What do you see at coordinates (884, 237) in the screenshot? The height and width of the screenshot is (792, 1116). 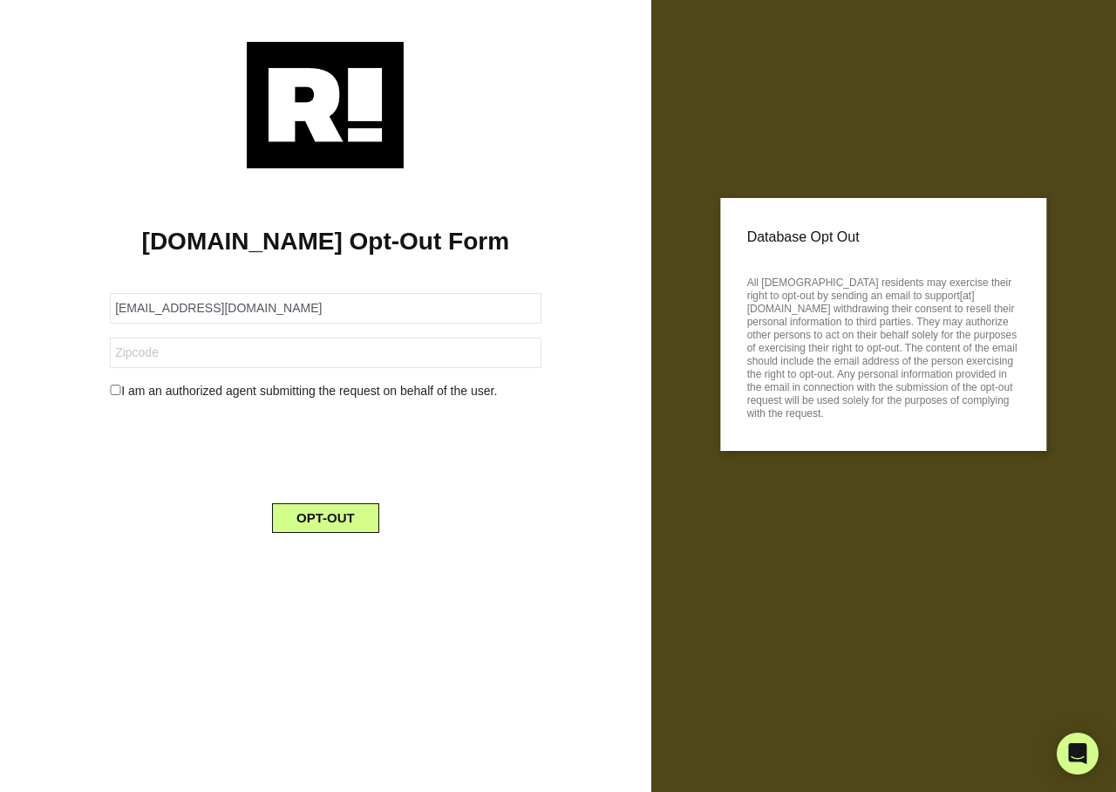 I see `p: Database Opt Out` at bounding box center [884, 237].